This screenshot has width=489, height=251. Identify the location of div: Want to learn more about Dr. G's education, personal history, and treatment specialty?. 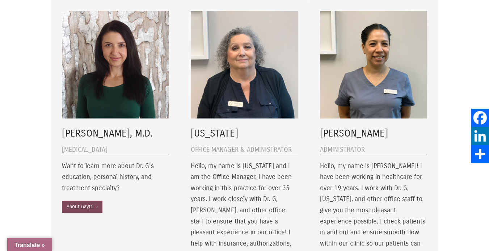
(116, 116).